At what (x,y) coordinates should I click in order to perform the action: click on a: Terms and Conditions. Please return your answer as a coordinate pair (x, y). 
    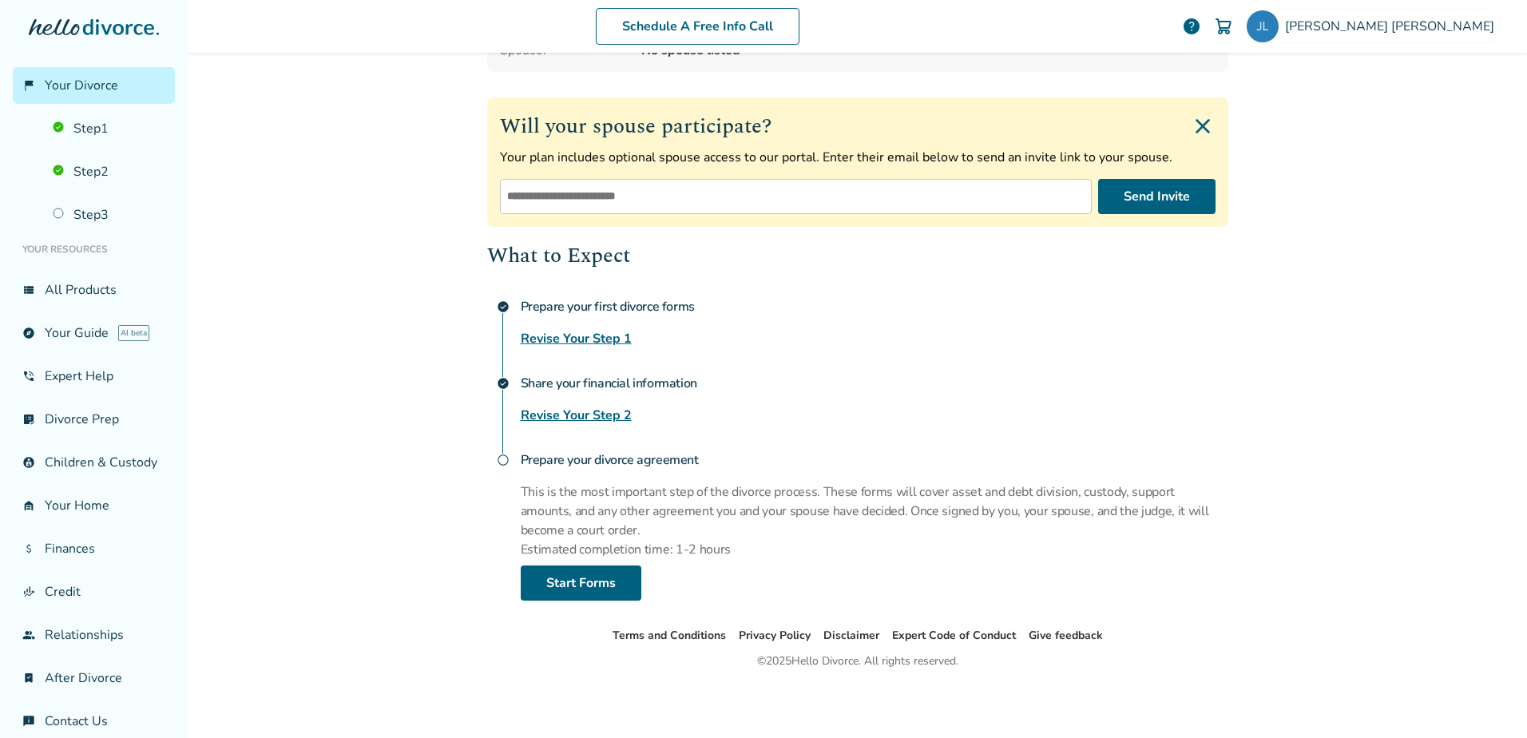
    Looking at the image, I should click on (669, 635).